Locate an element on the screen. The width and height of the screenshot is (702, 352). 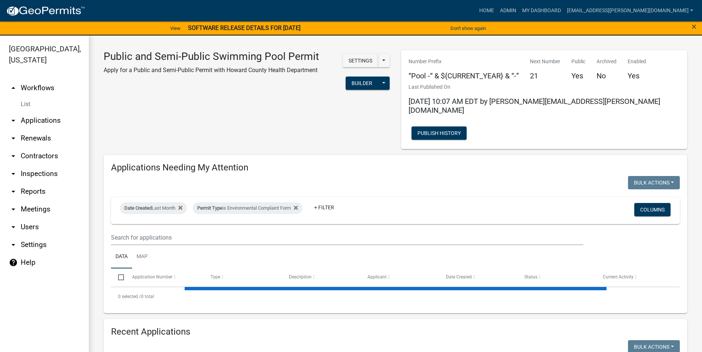
datatable-header-cell: Current Activity is located at coordinates (635, 278).